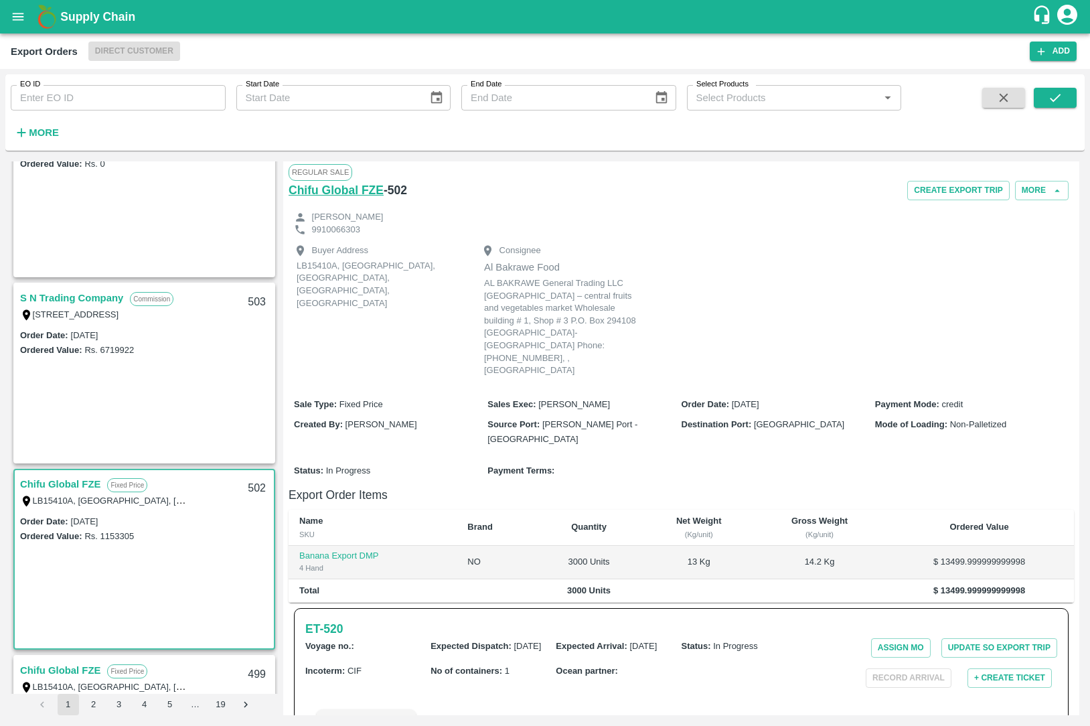  What do you see at coordinates (999, 647) in the screenshot?
I see `button: Update SO Export Trip` at bounding box center [999, 647].